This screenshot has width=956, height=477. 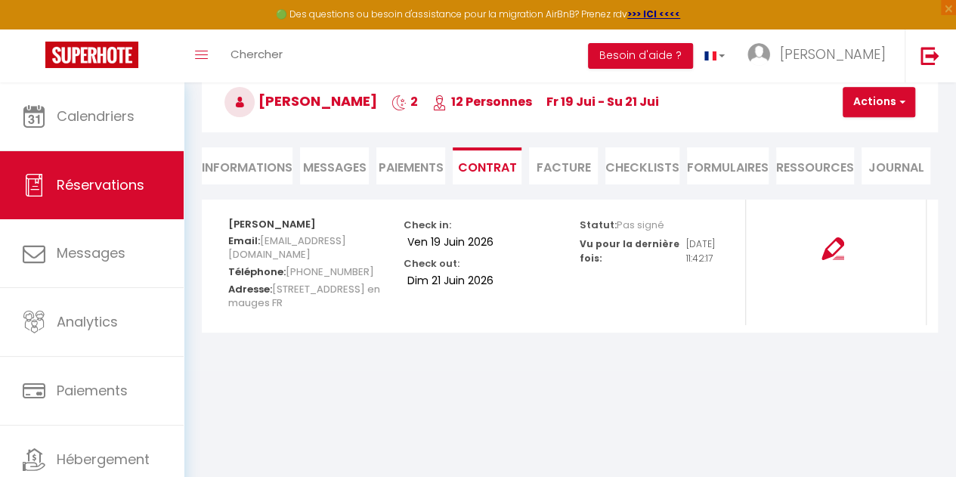 I want to click on img: signing-contract, so click(x=833, y=249).